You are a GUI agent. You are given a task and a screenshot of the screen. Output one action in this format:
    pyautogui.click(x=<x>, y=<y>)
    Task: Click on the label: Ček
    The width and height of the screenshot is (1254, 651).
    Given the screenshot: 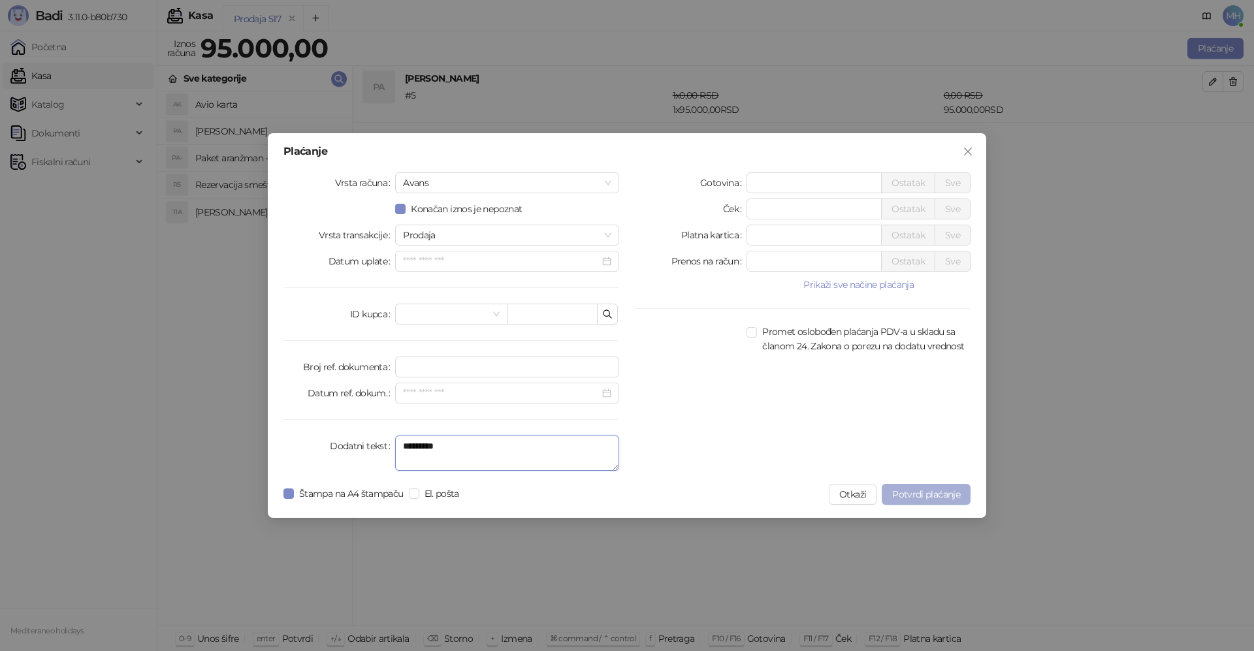 What is the action you would take?
    pyautogui.click(x=735, y=209)
    